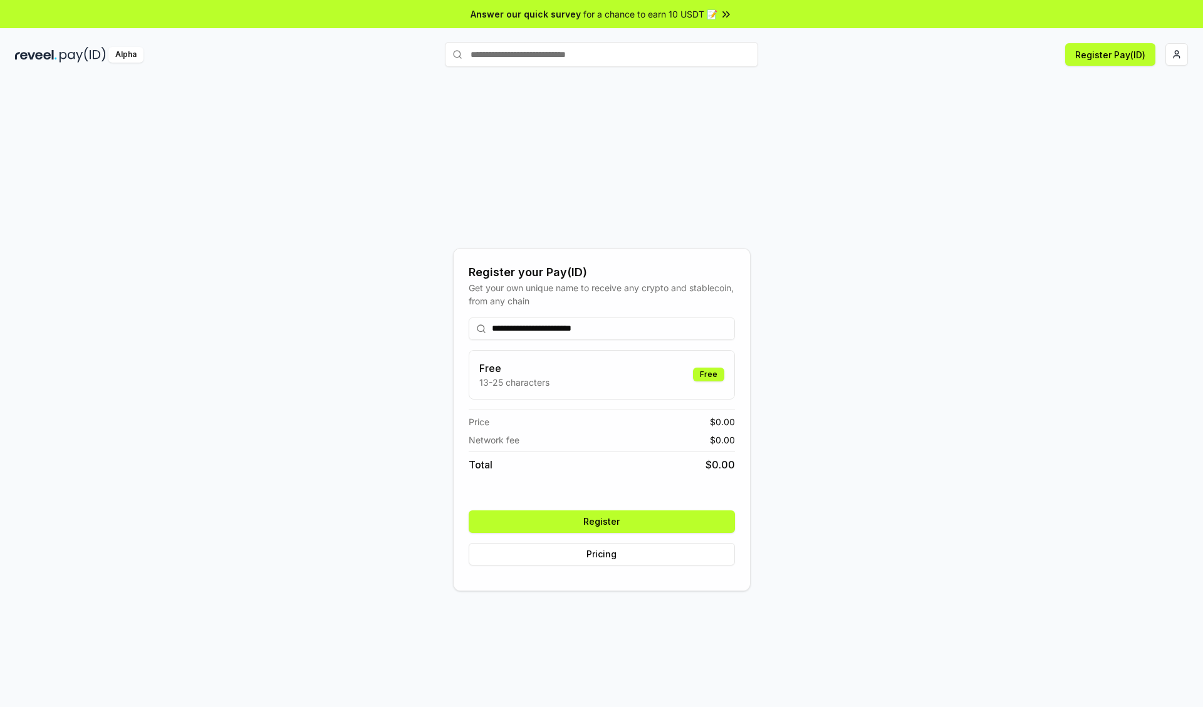  What do you see at coordinates (494, 440) in the screenshot?
I see `span: Network fee` at bounding box center [494, 440].